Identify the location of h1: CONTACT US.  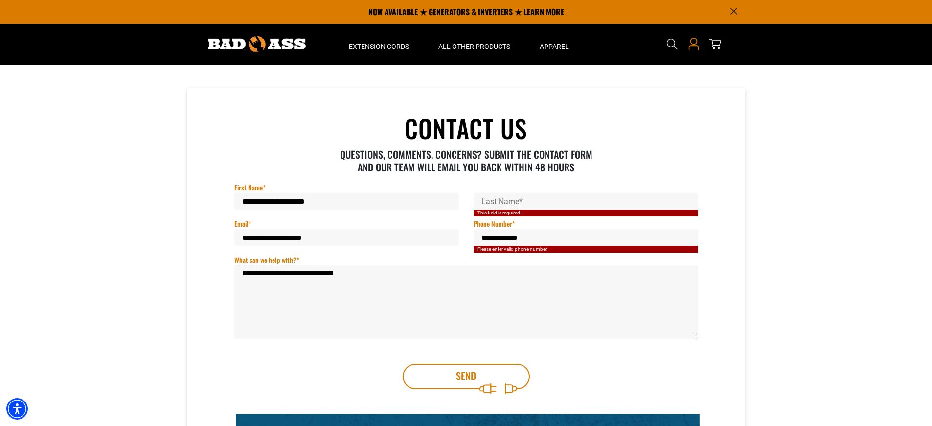
(466, 128).